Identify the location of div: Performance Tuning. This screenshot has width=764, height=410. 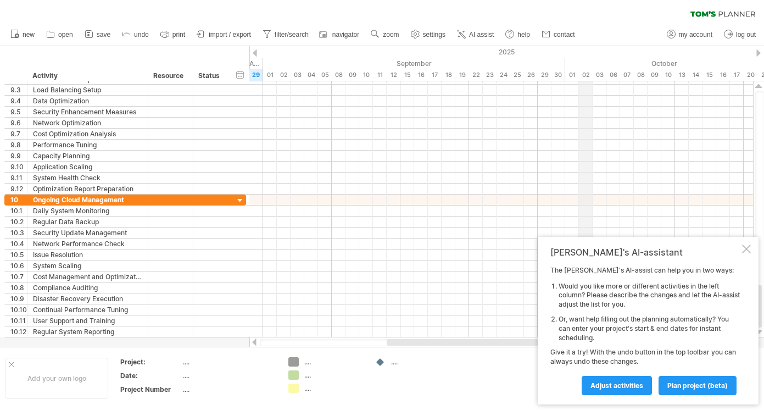
(87, 145).